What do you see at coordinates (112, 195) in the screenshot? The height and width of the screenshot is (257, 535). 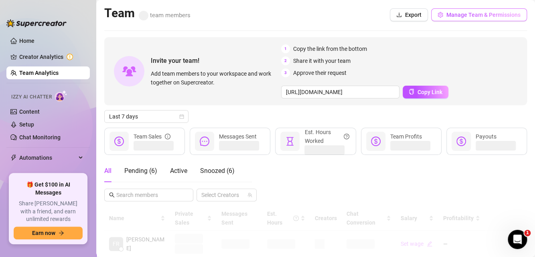 I see `span: search` at bounding box center [112, 195].